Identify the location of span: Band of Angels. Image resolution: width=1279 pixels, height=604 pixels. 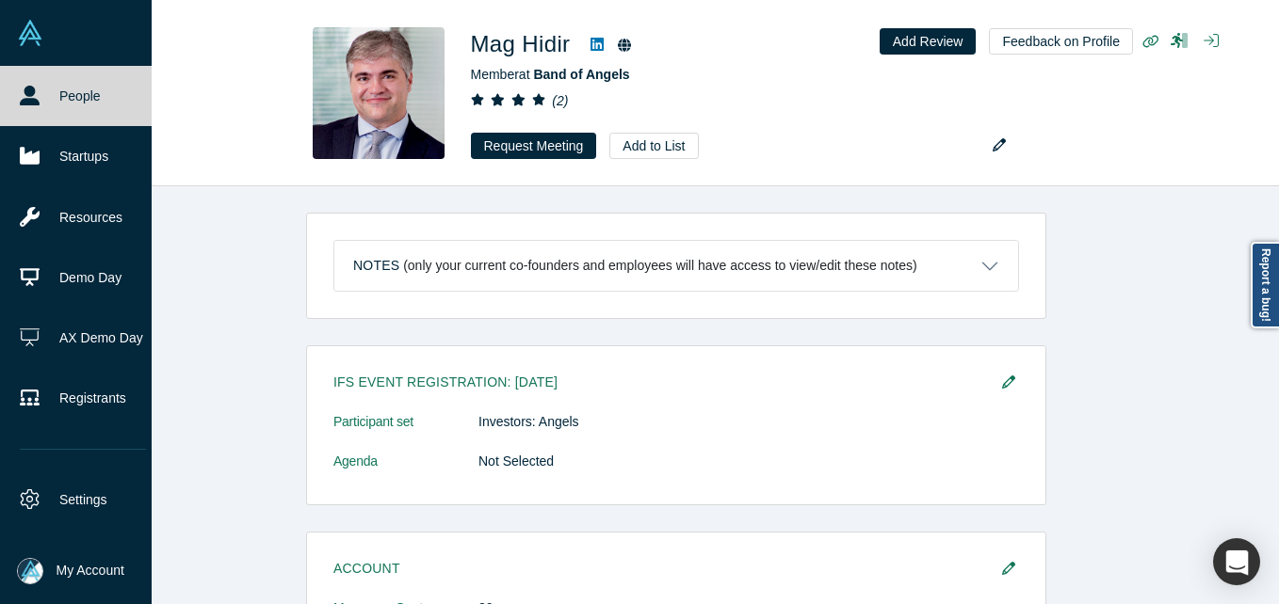
(581, 74).